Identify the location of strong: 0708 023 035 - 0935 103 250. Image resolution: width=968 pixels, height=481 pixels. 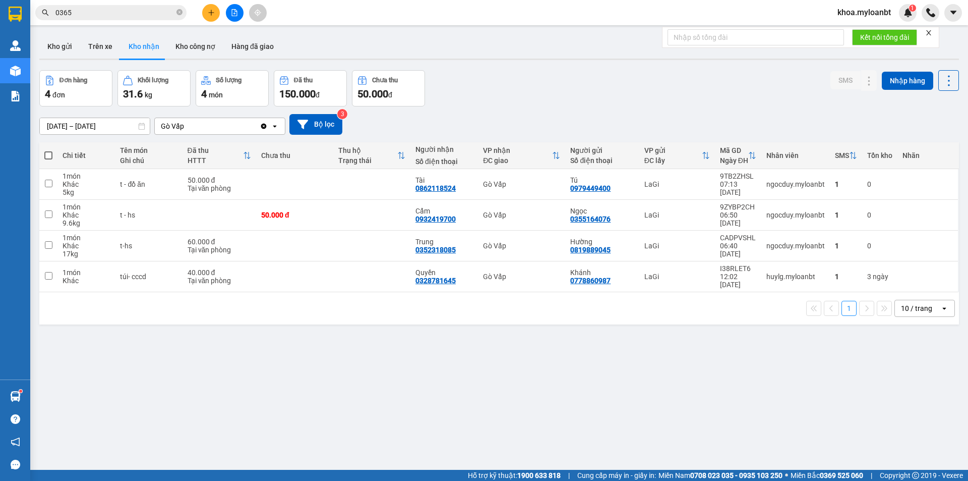
(736, 475).